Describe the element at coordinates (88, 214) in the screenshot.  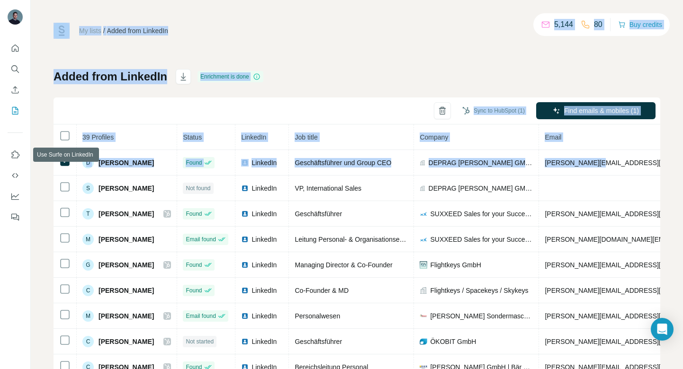
I see `div: T` at that location.